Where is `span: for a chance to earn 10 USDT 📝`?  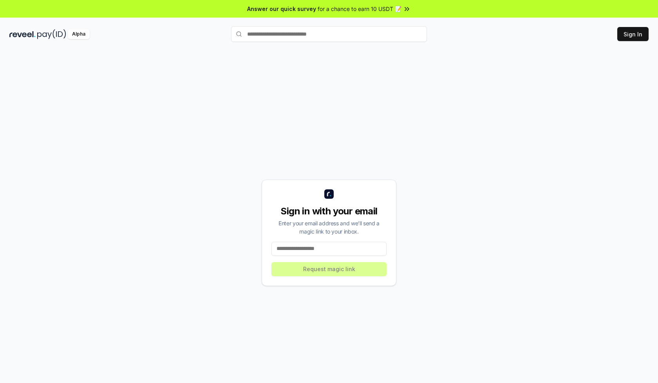 span: for a chance to earn 10 USDT 📝 is located at coordinates (359, 9).